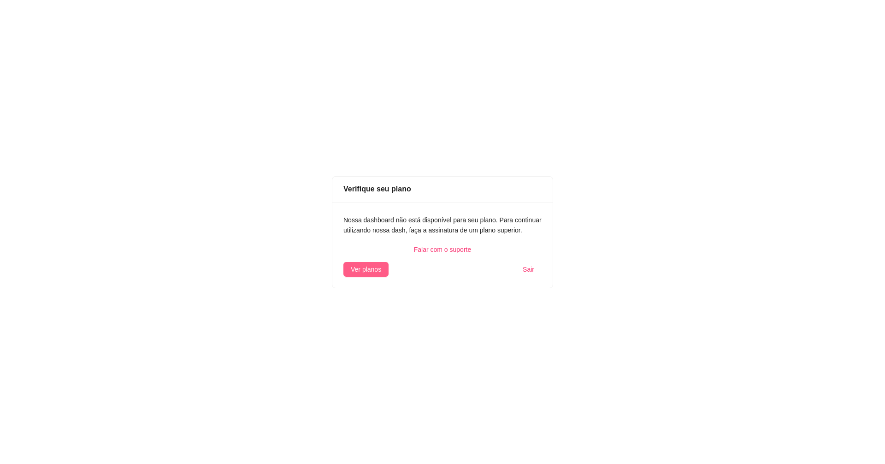  What do you see at coordinates (443, 249) in the screenshot?
I see `a: Falar com o suporte` at bounding box center [443, 249].